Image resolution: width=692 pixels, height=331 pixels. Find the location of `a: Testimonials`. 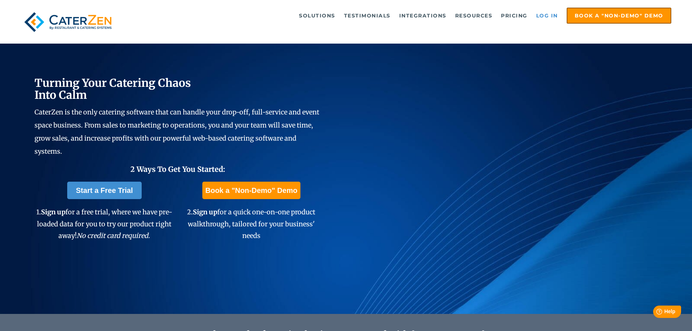

a: Testimonials is located at coordinates (367, 16).